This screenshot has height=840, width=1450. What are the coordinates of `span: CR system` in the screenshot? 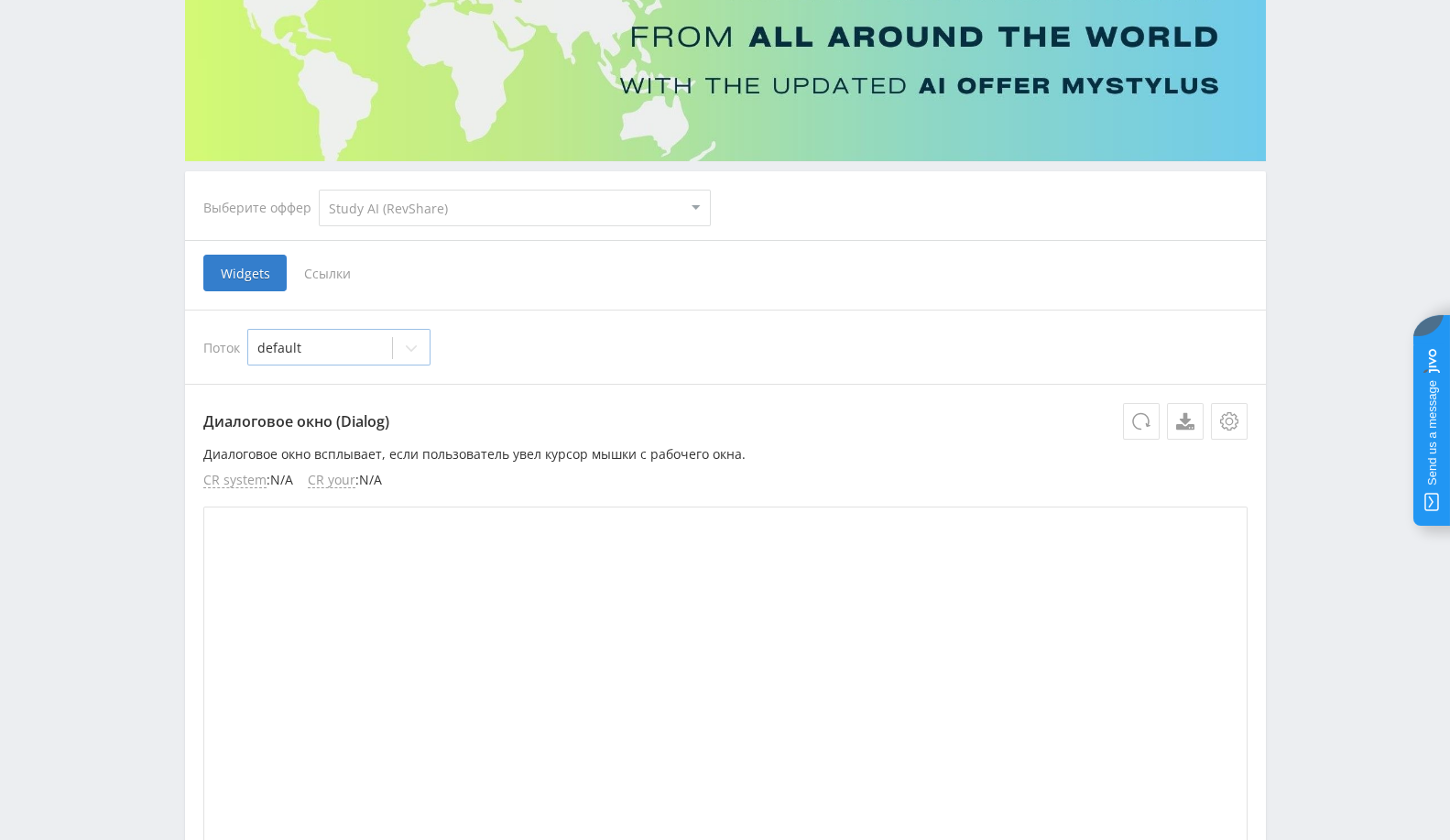 It's located at (235, 480).